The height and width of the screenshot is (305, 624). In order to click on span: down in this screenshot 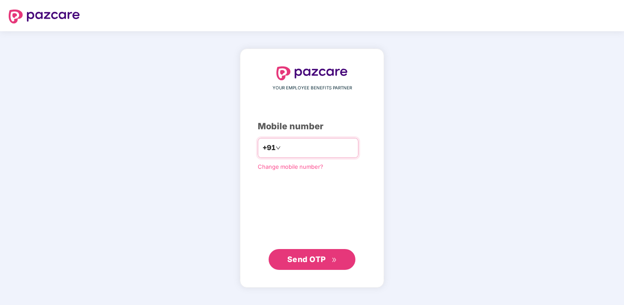, I will do `click(278, 148)`.